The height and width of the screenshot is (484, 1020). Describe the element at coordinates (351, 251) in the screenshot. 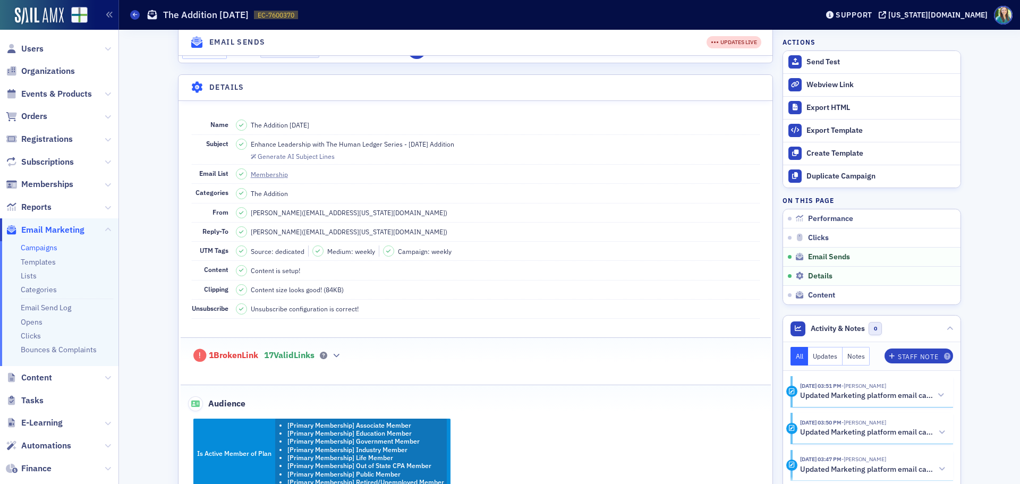

I see `span: Medium: weekly` at that location.